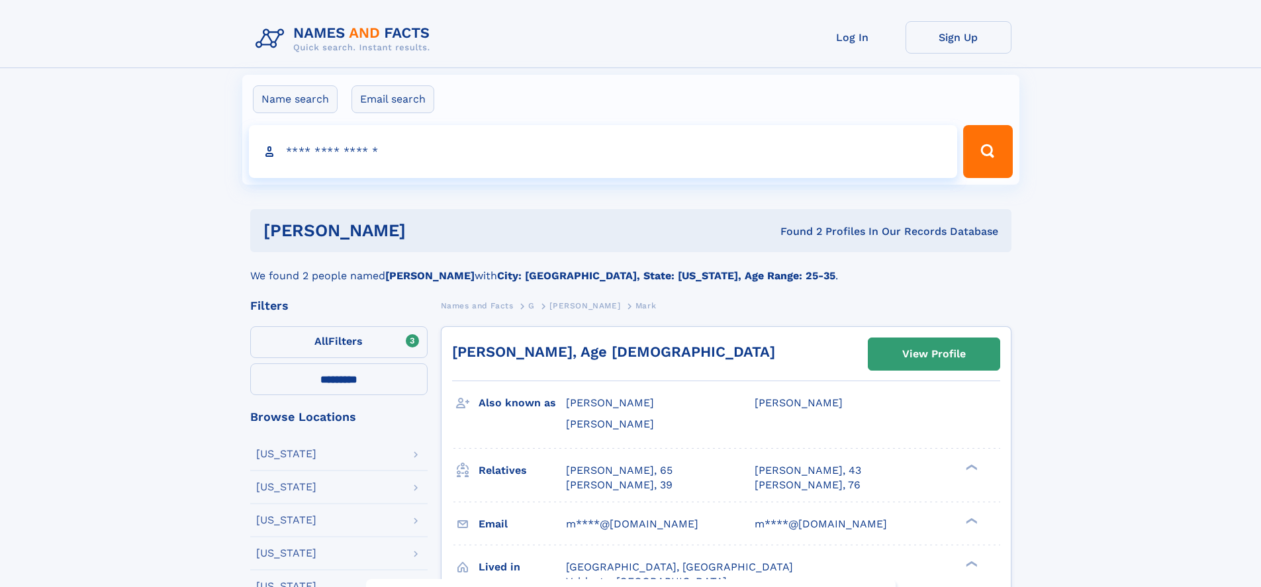 This screenshot has height=587, width=1261. What do you see at coordinates (645, 306) in the screenshot?
I see `span: Mark` at bounding box center [645, 306].